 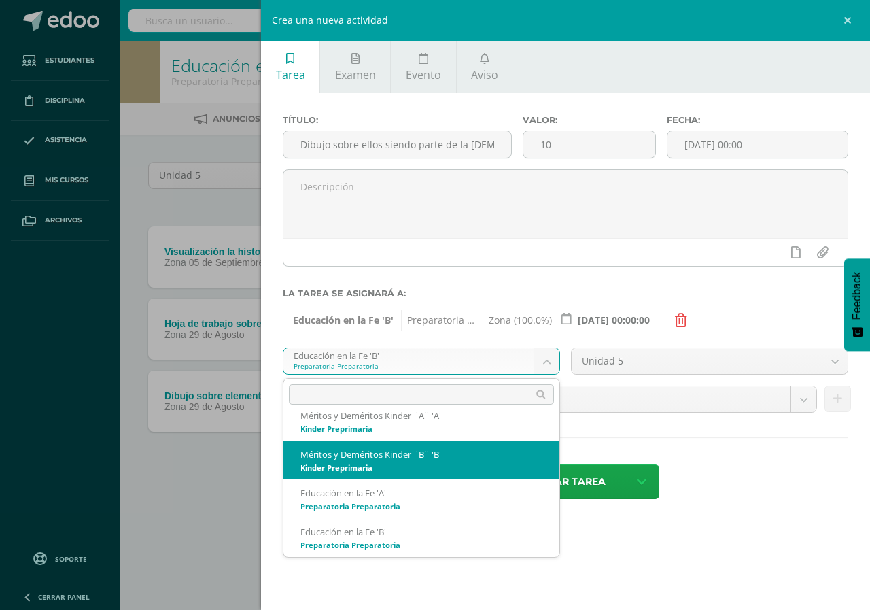 What do you see at coordinates (421, 493) in the screenshot?
I see `div: Educación en la Fe 'A'` at bounding box center [421, 493].